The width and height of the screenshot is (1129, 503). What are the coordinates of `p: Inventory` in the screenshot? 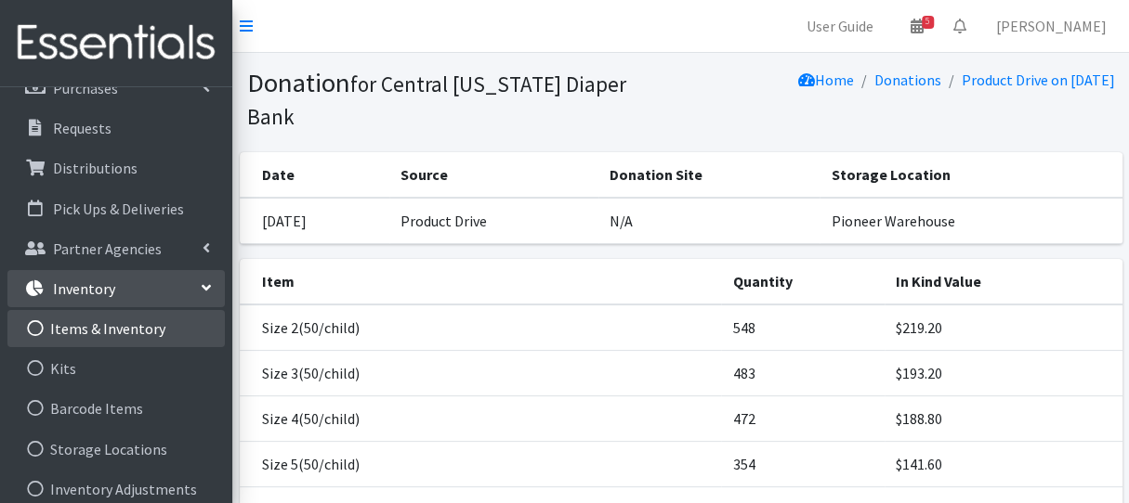 It's located at (84, 289).